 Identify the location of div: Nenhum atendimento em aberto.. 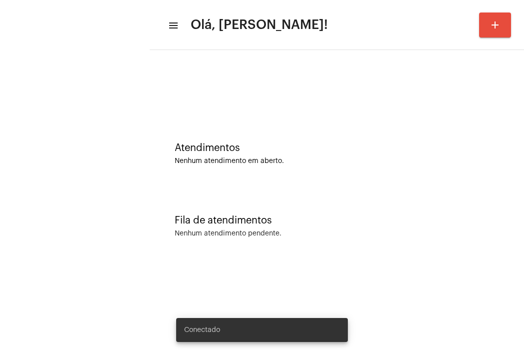
(337, 161).